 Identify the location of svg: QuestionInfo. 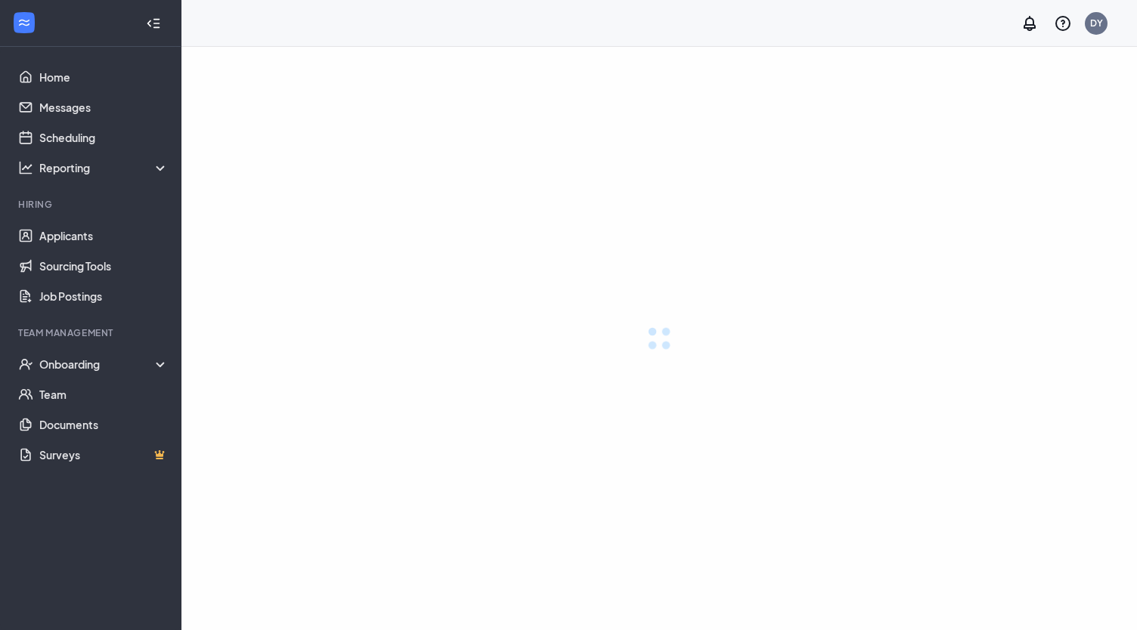
(1063, 23).